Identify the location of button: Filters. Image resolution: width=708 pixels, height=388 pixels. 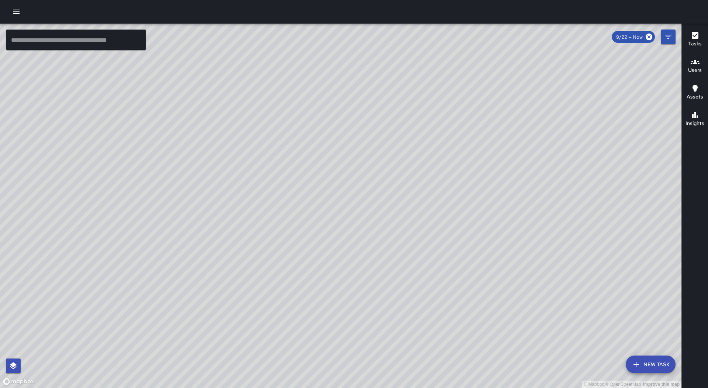
(668, 37).